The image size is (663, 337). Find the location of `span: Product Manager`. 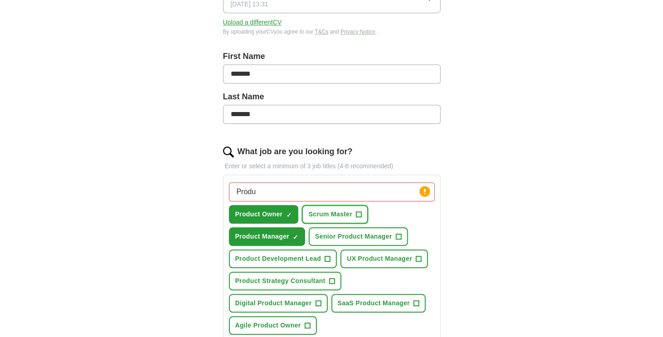

span: Product Manager is located at coordinates (262, 236).